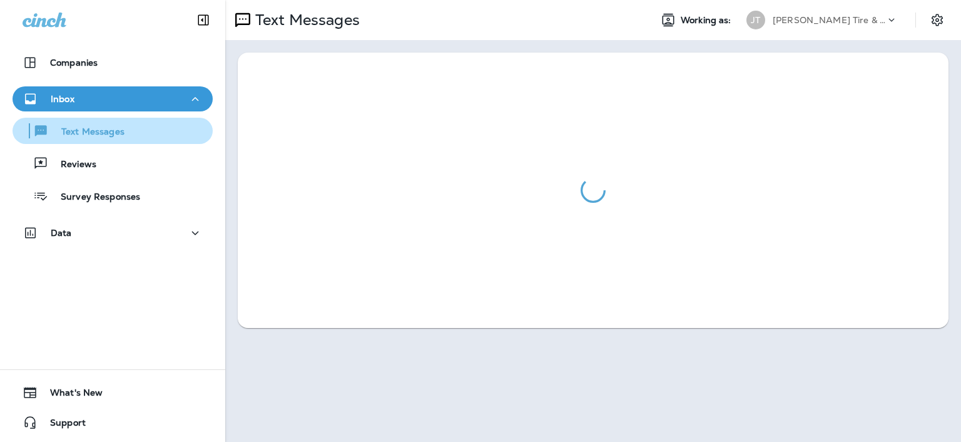  What do you see at coordinates (203, 20) in the screenshot?
I see `button: Collapse Sidebar` at bounding box center [203, 20].